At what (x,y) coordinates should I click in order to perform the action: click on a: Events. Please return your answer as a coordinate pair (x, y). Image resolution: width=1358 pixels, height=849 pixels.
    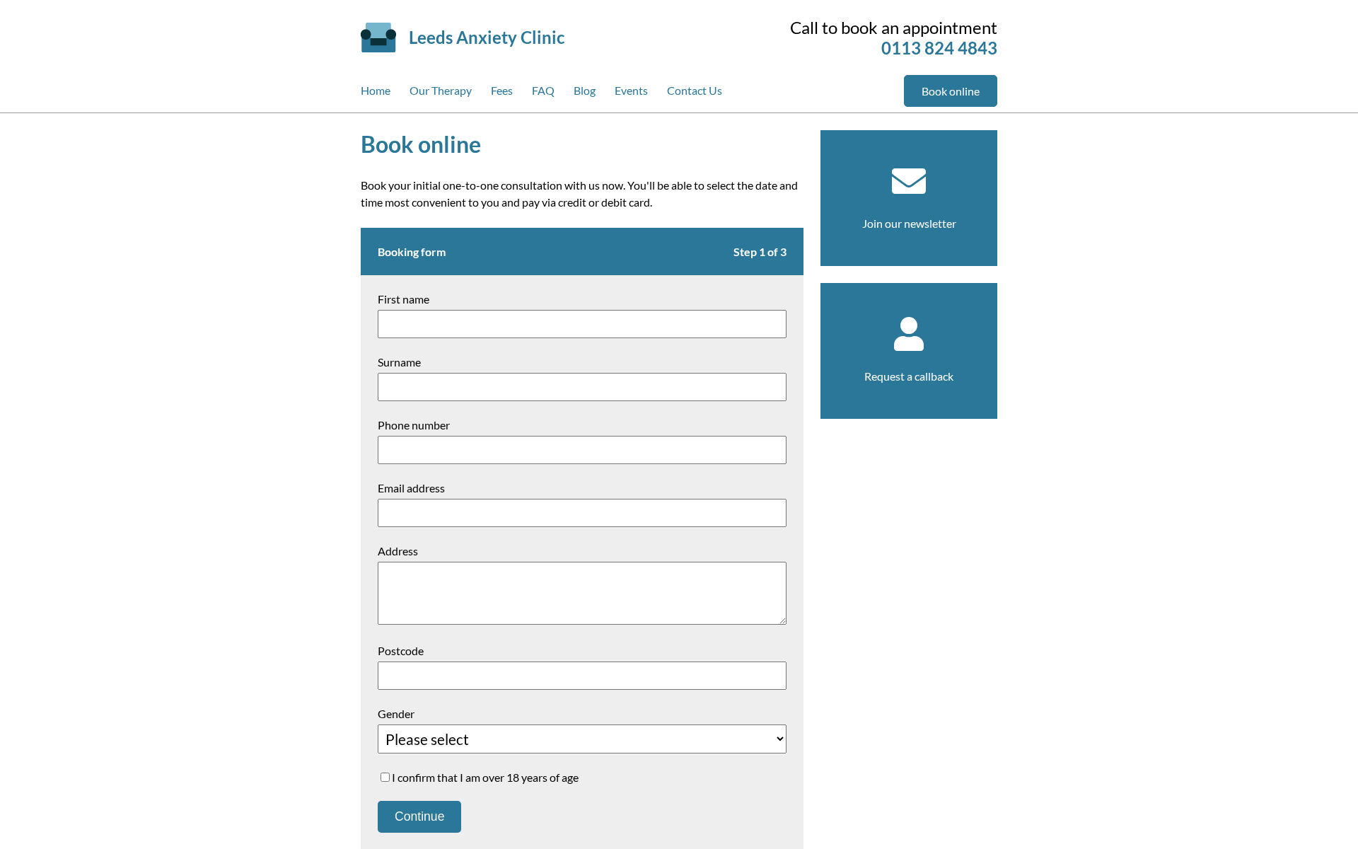
    Looking at the image, I should click on (631, 93).